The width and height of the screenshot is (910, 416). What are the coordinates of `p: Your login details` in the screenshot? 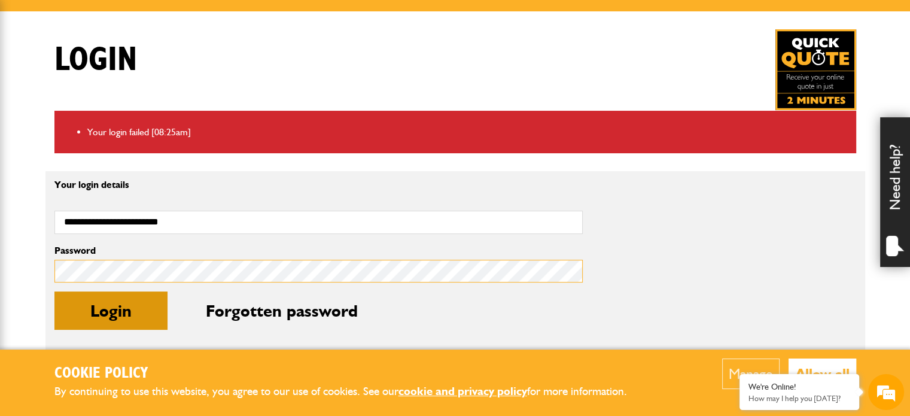 It's located at (318, 185).